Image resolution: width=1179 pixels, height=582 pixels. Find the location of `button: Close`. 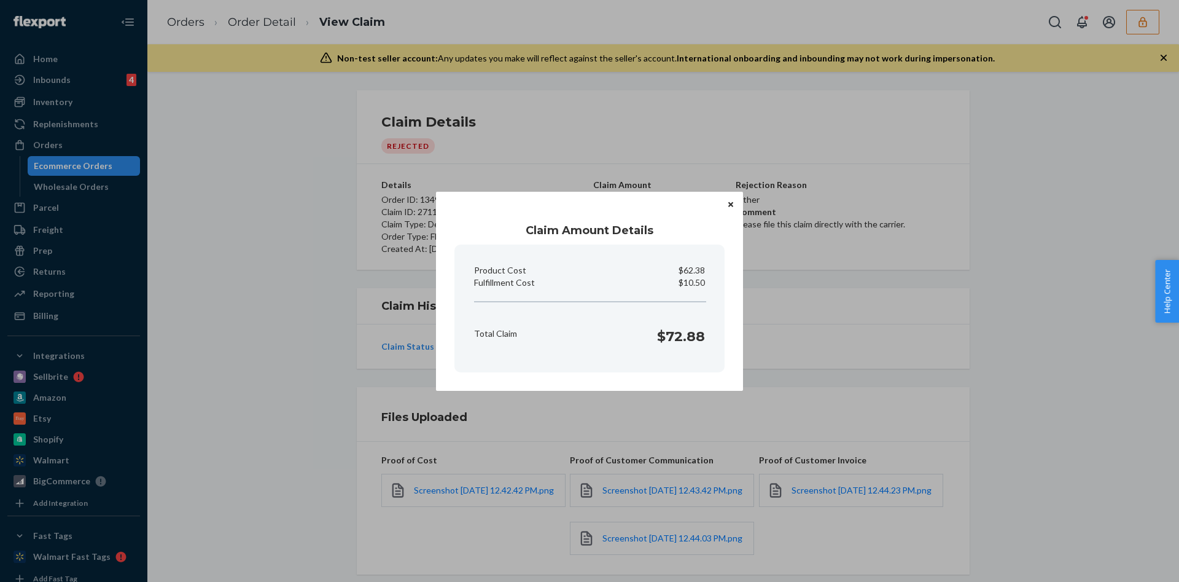

button: Close is located at coordinates (731, 205).